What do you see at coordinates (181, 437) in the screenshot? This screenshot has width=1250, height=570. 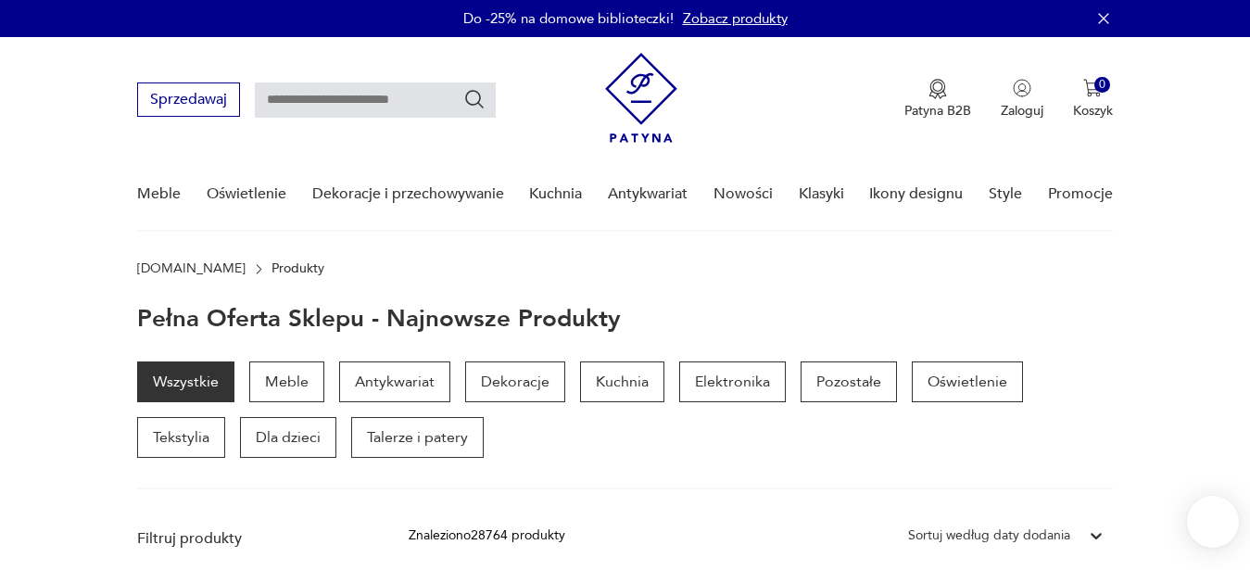 I see `a: Tekstylia` at bounding box center [181, 437].